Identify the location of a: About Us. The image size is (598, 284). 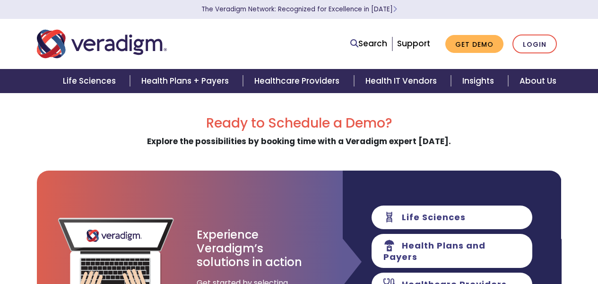
(538, 81).